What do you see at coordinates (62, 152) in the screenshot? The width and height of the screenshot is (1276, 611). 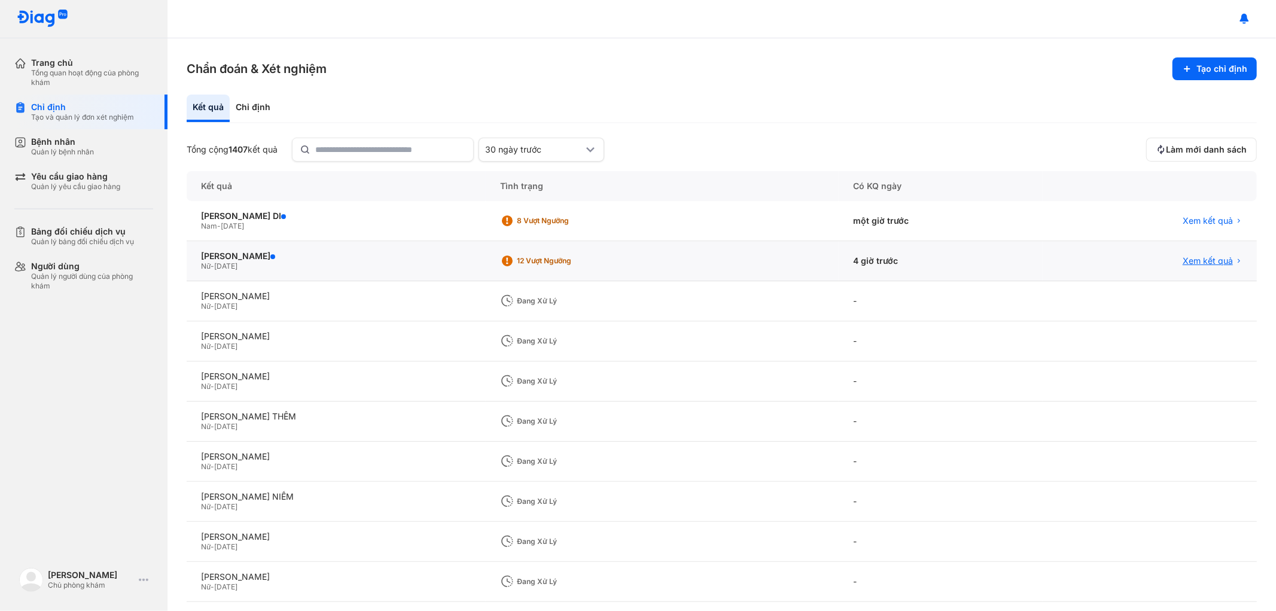 I see `div: Quản lý bệnh nhân` at bounding box center [62, 152].